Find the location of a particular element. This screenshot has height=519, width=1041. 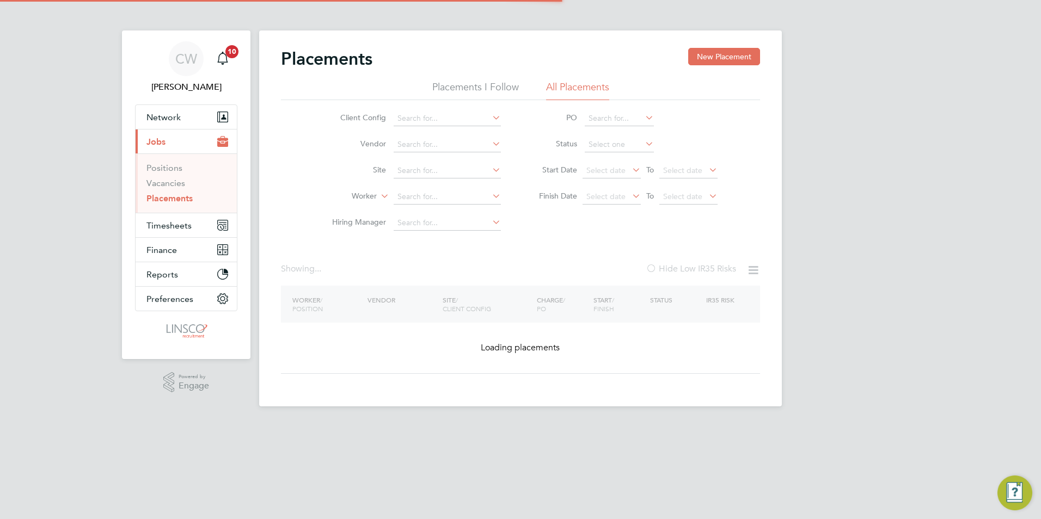

span: Network is located at coordinates (163, 117).